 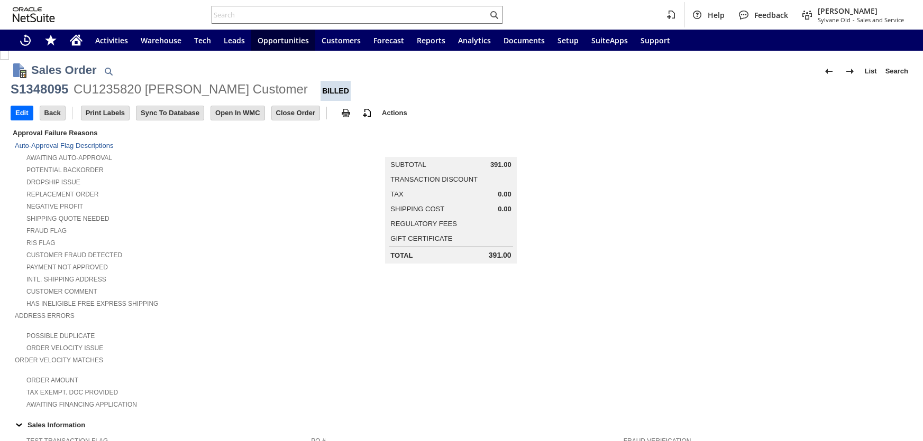 What do you see at coordinates (828, 71) in the screenshot?
I see `img: Previous` at bounding box center [828, 71].